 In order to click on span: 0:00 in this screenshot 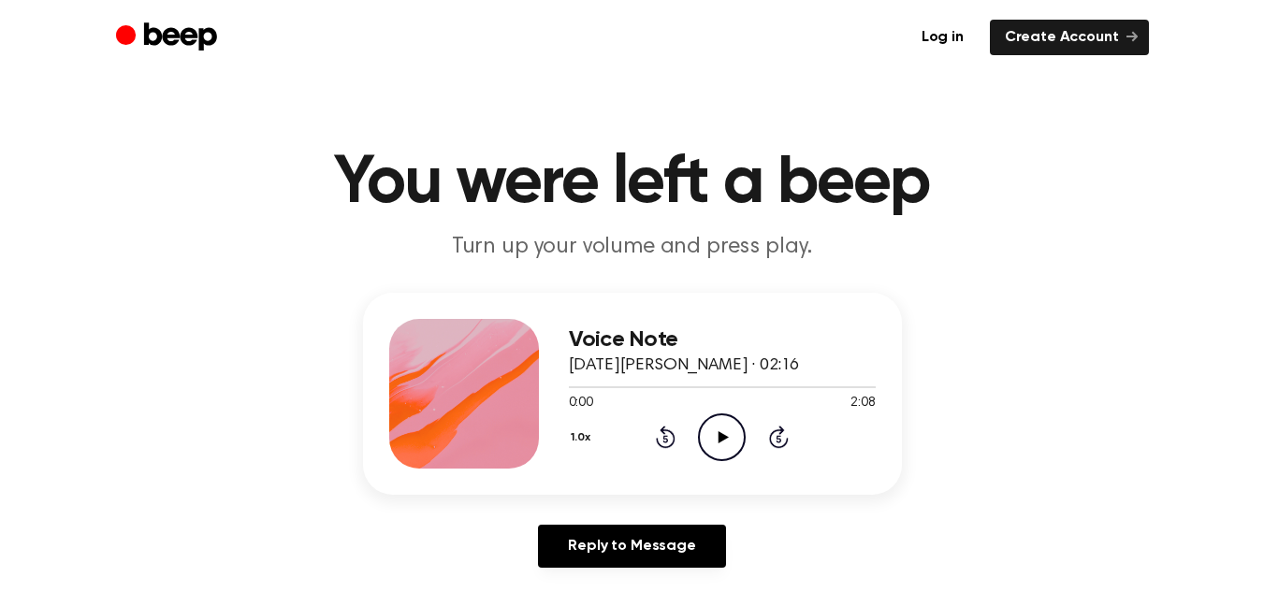, I will do `click(581, 403)`.